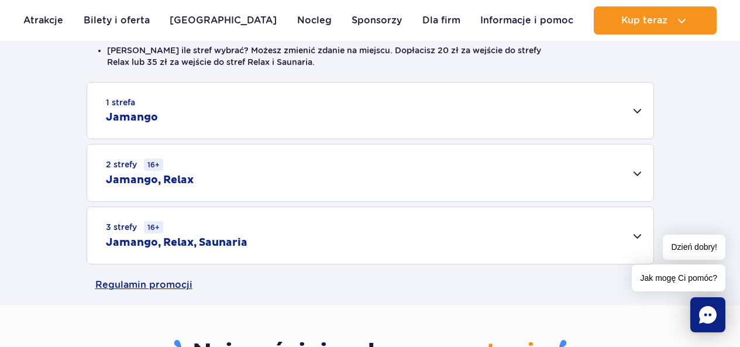 The height and width of the screenshot is (347, 740). What do you see at coordinates (371, 285) in the screenshot?
I see `a: Regulamin promocji` at bounding box center [371, 285].